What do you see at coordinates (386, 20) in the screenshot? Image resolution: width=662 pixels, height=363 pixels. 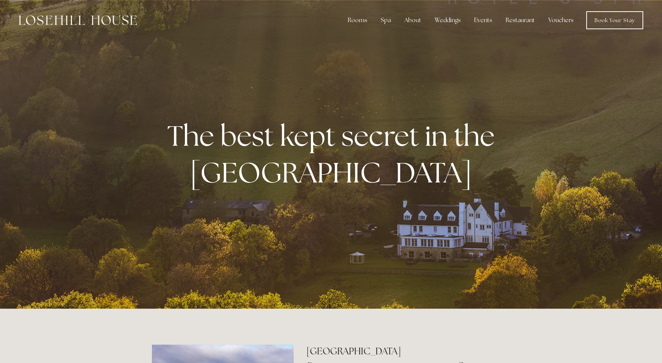 I see `div: Spa` at bounding box center [386, 20].